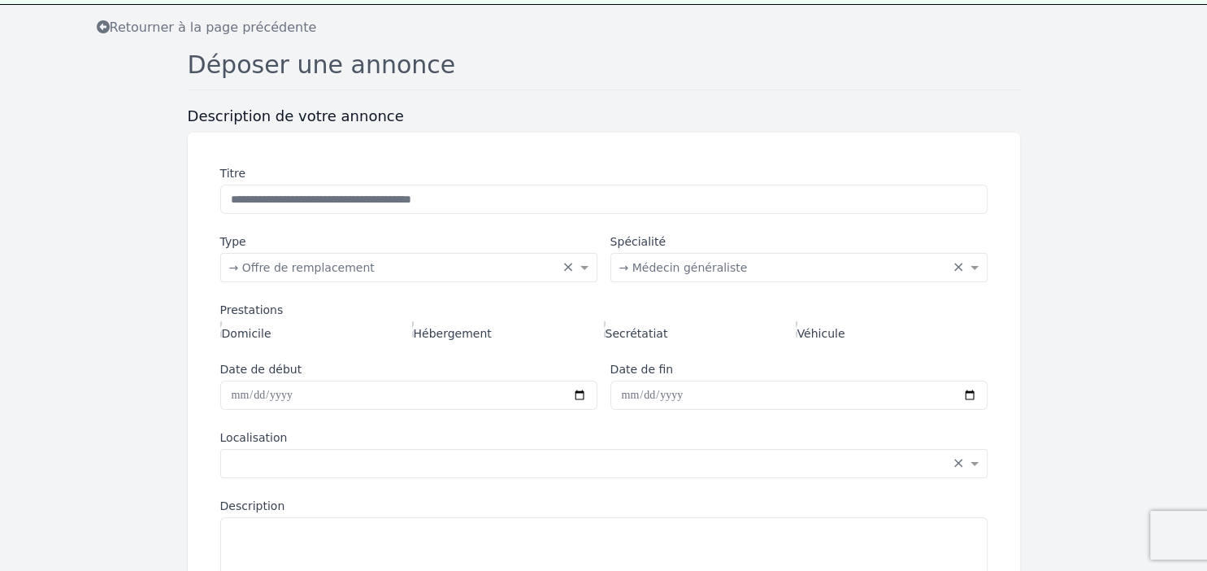 The image size is (1207, 571). What do you see at coordinates (207, 27) in the screenshot?
I see `span: Retourner à la page précédente` at bounding box center [207, 27].